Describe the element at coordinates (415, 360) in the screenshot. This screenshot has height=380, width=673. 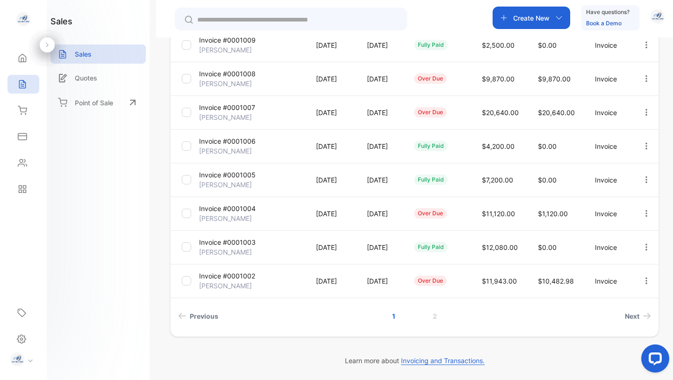
I see `p: Learn more about` at that location.